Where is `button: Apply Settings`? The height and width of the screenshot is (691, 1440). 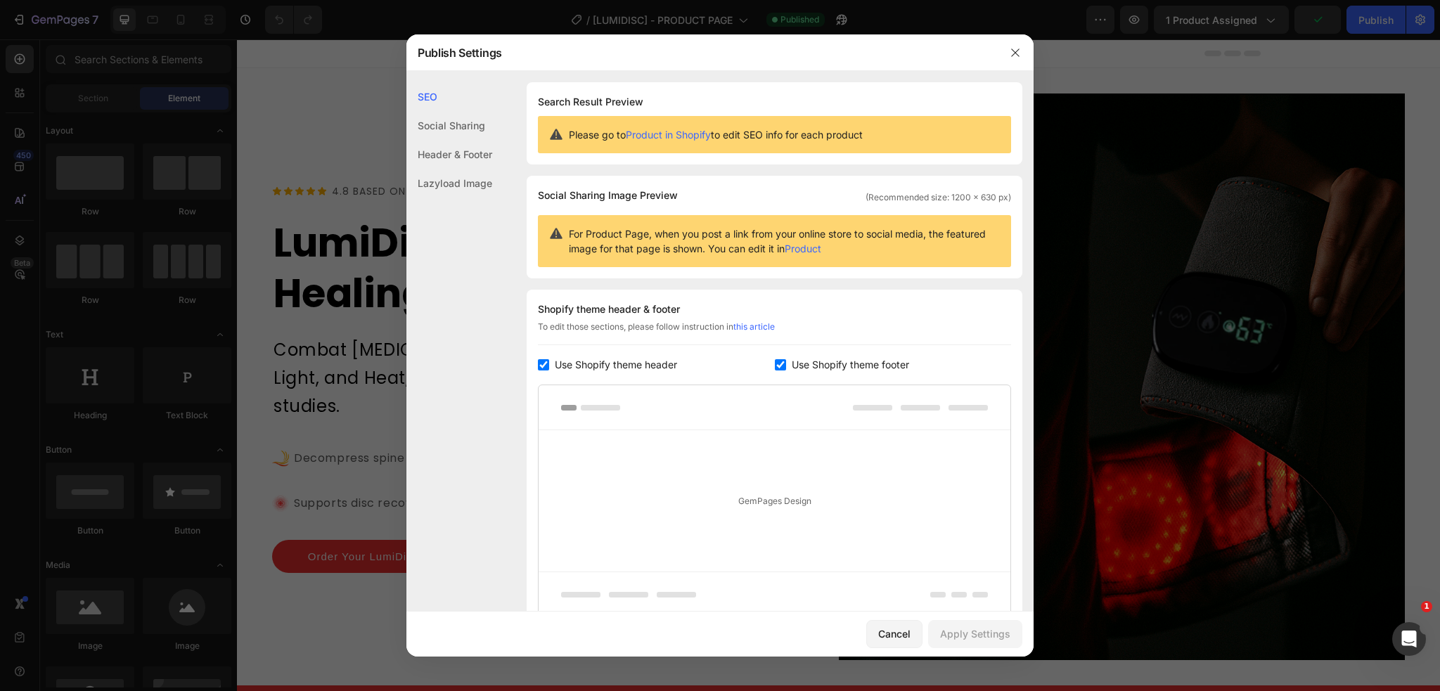 button: Apply Settings is located at coordinates (976, 634).